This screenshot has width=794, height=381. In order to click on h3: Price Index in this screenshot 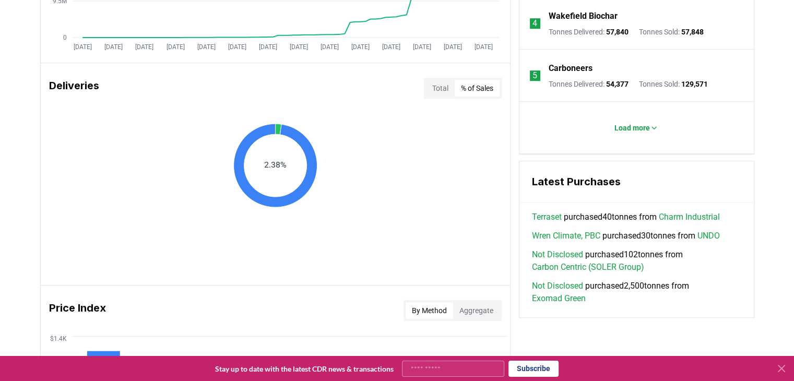, I will do `click(77, 311)`.